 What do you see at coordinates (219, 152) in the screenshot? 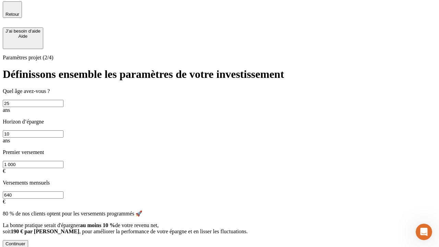
I see `p: Premier versement` at bounding box center [219, 152].